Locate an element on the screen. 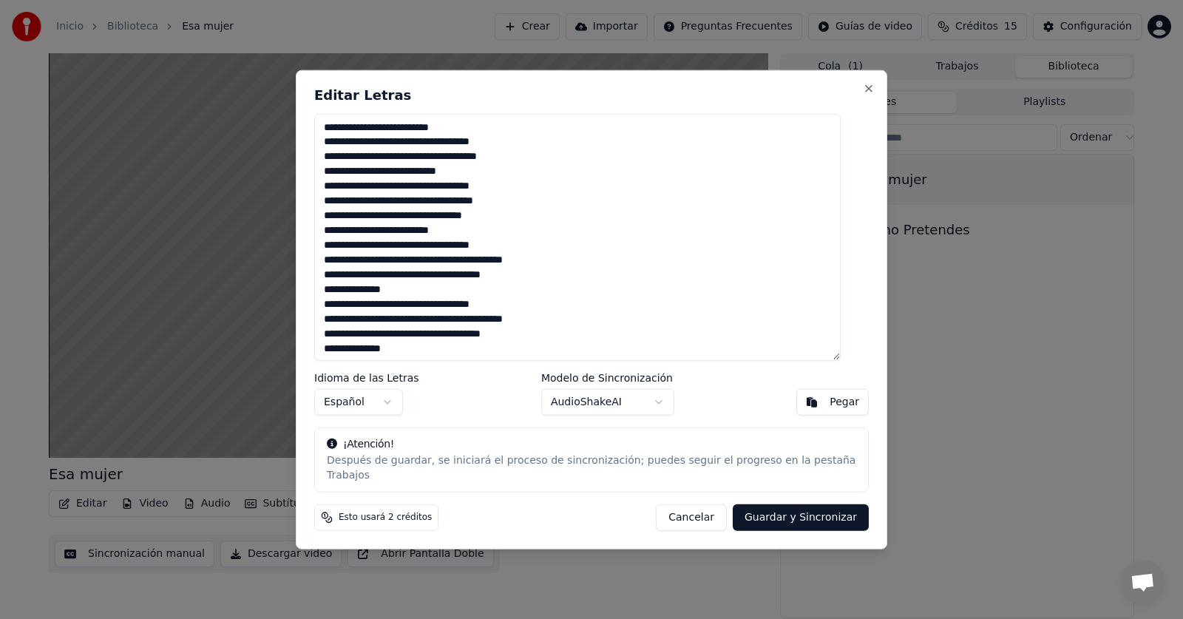 The image size is (1183, 619). div: Después de guardar, se iniciará el proceso de sincronización; puedes seguir el progreso en la pes... is located at coordinates (591, 468).